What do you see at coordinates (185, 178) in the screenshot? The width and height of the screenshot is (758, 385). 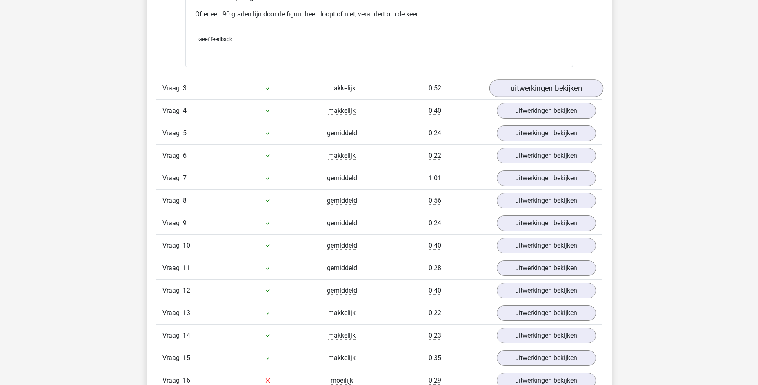 I see `span: 7` at bounding box center [185, 178].